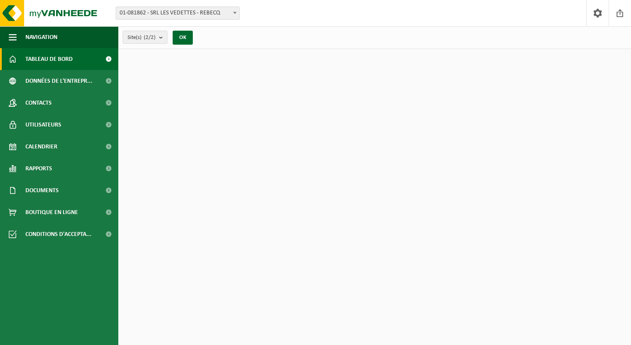 The height and width of the screenshot is (345, 631). What do you see at coordinates (39, 169) in the screenshot?
I see `span: Rapports` at bounding box center [39, 169].